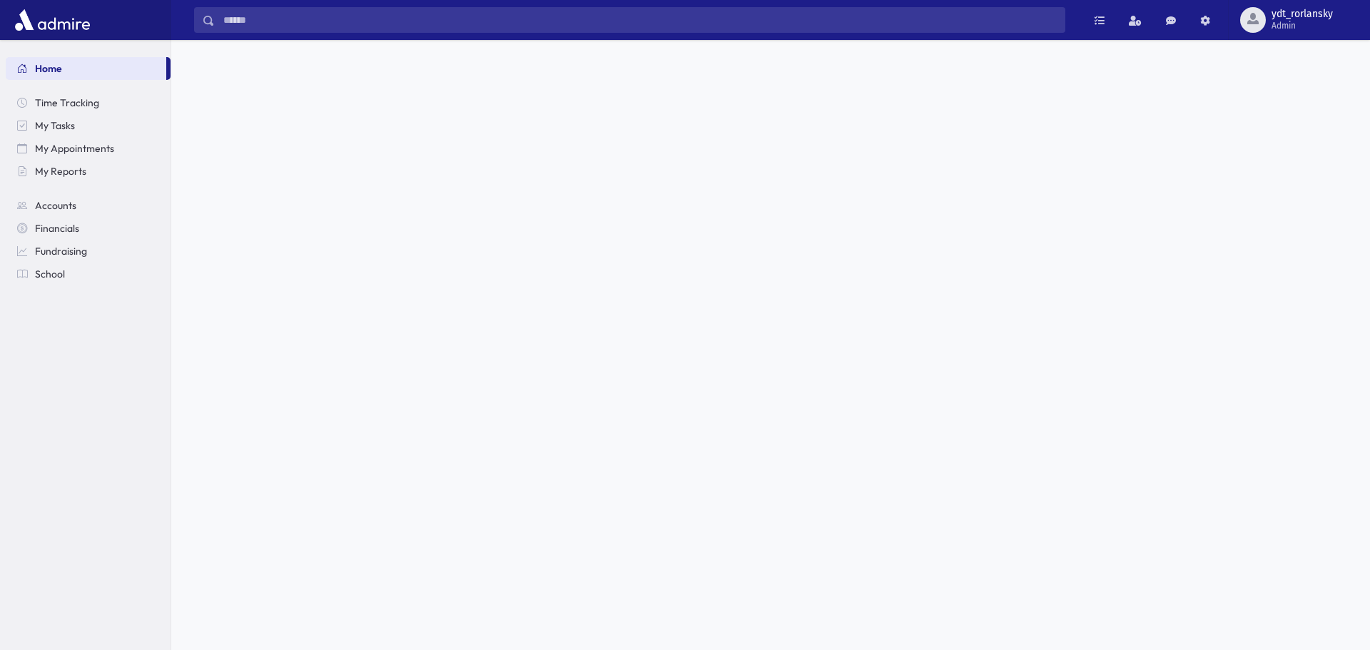  What do you see at coordinates (88, 103) in the screenshot?
I see `a: Time Tracking` at bounding box center [88, 103].